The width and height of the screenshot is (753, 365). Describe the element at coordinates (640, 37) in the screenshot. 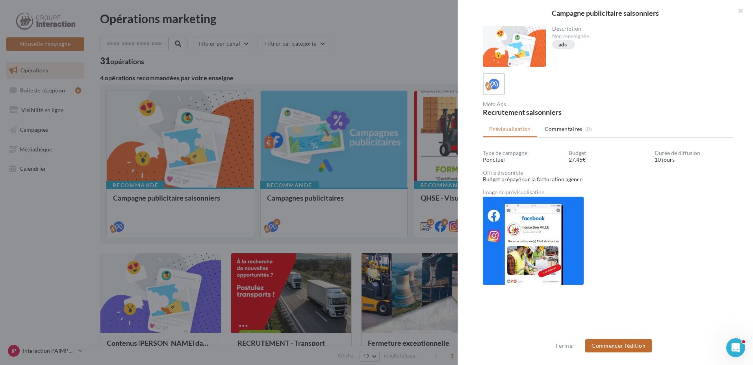

I see `div: Non renseignée` at that location.